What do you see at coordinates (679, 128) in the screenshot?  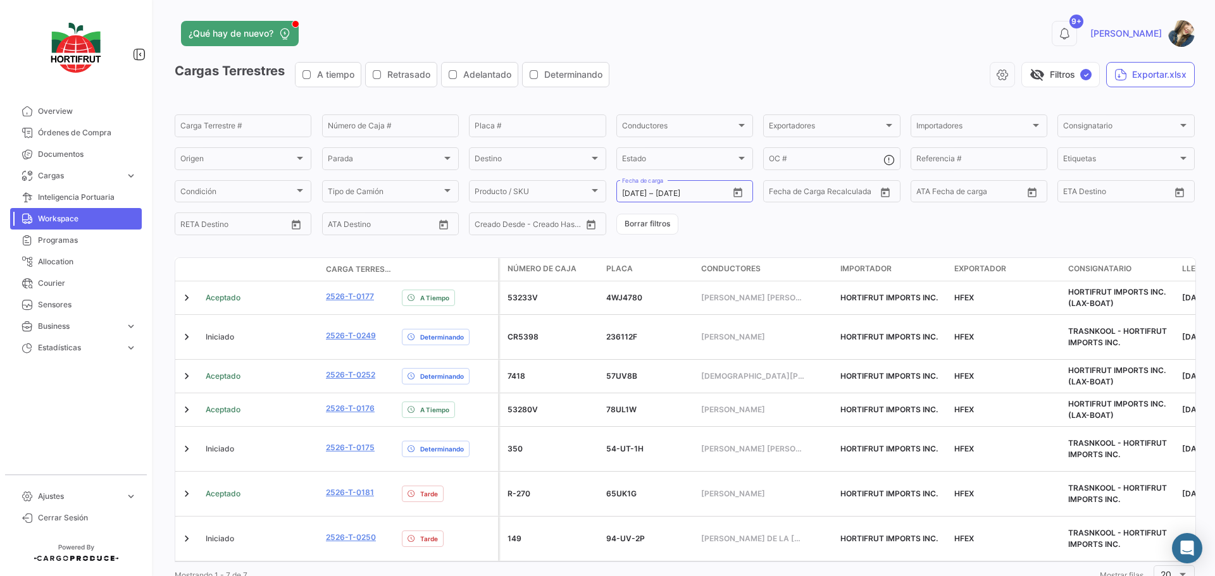 I see `span: Conductores` at bounding box center [679, 128].